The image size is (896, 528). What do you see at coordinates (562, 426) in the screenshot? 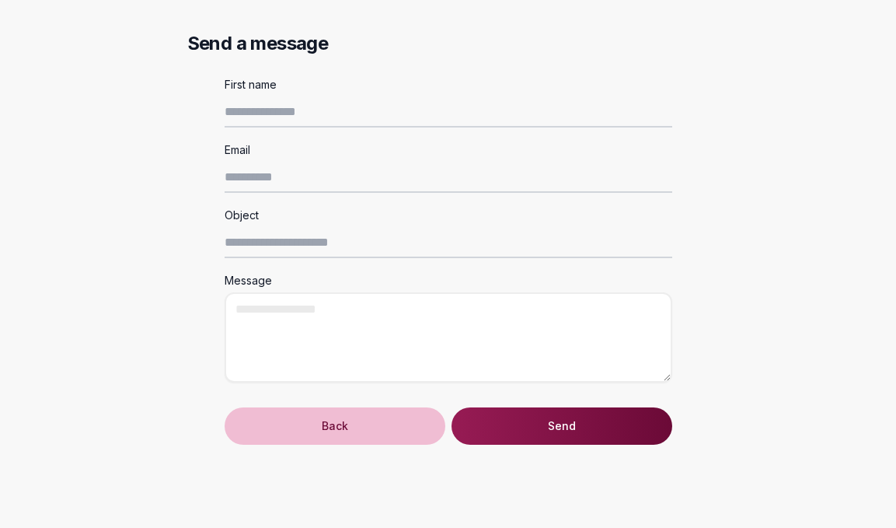
I see `button: Send` at bounding box center [562, 426].